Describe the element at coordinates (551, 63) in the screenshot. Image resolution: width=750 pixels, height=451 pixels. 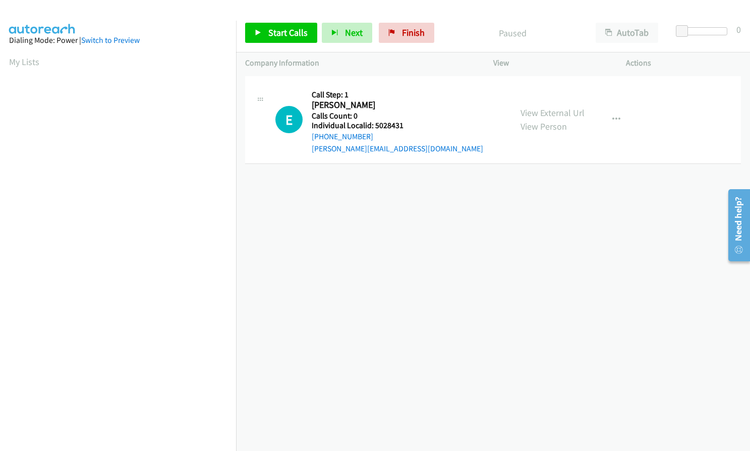
I see `p: View` at that location.